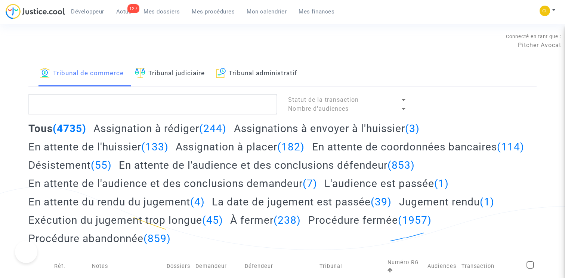 Image resolution: width=565 pixels, height=278 pixels. Describe the element at coordinates (126, 220) in the screenshot. I see `h2: Exécution du jugement trop longue` at that location.